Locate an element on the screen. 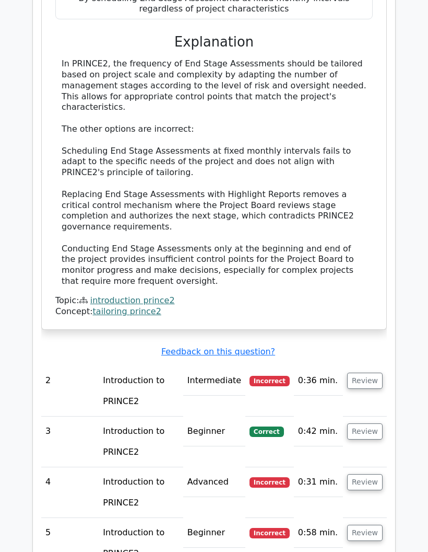 The height and width of the screenshot is (552, 428). td: 0:58 min. is located at coordinates (319, 532).